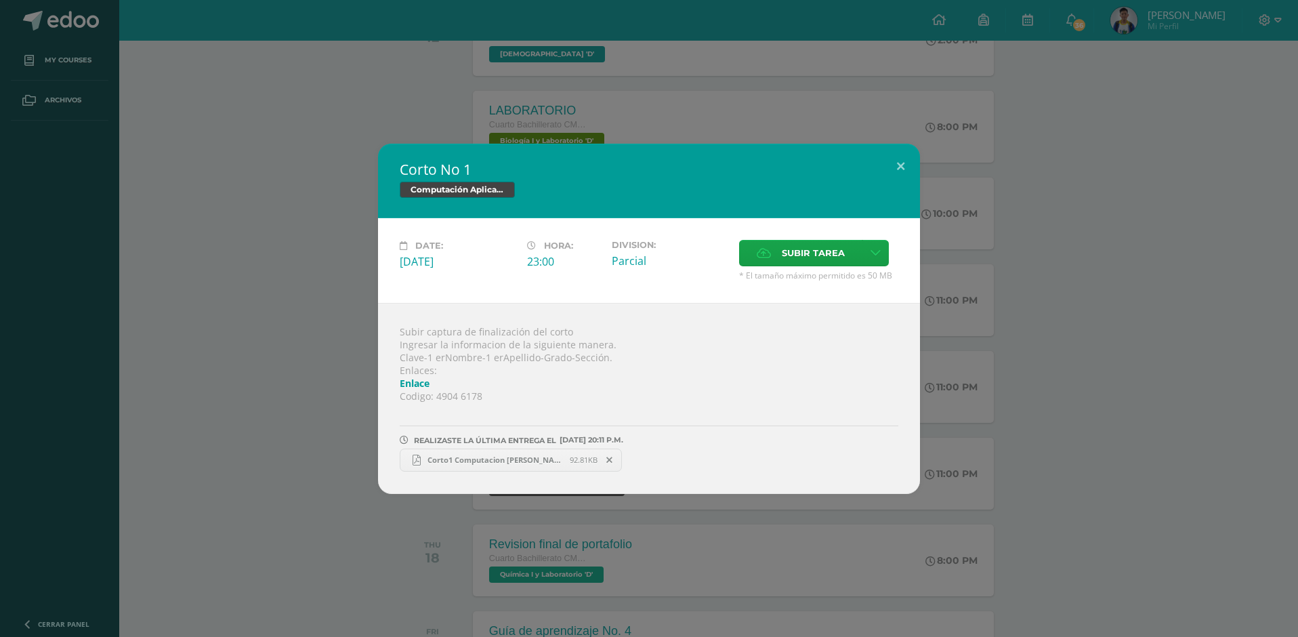 The width and height of the screenshot is (1298, 637). Describe the element at coordinates (485, 440) in the screenshot. I see `span: REALIZASTE LA ÚLTIMA ENTREGA EL` at that location.